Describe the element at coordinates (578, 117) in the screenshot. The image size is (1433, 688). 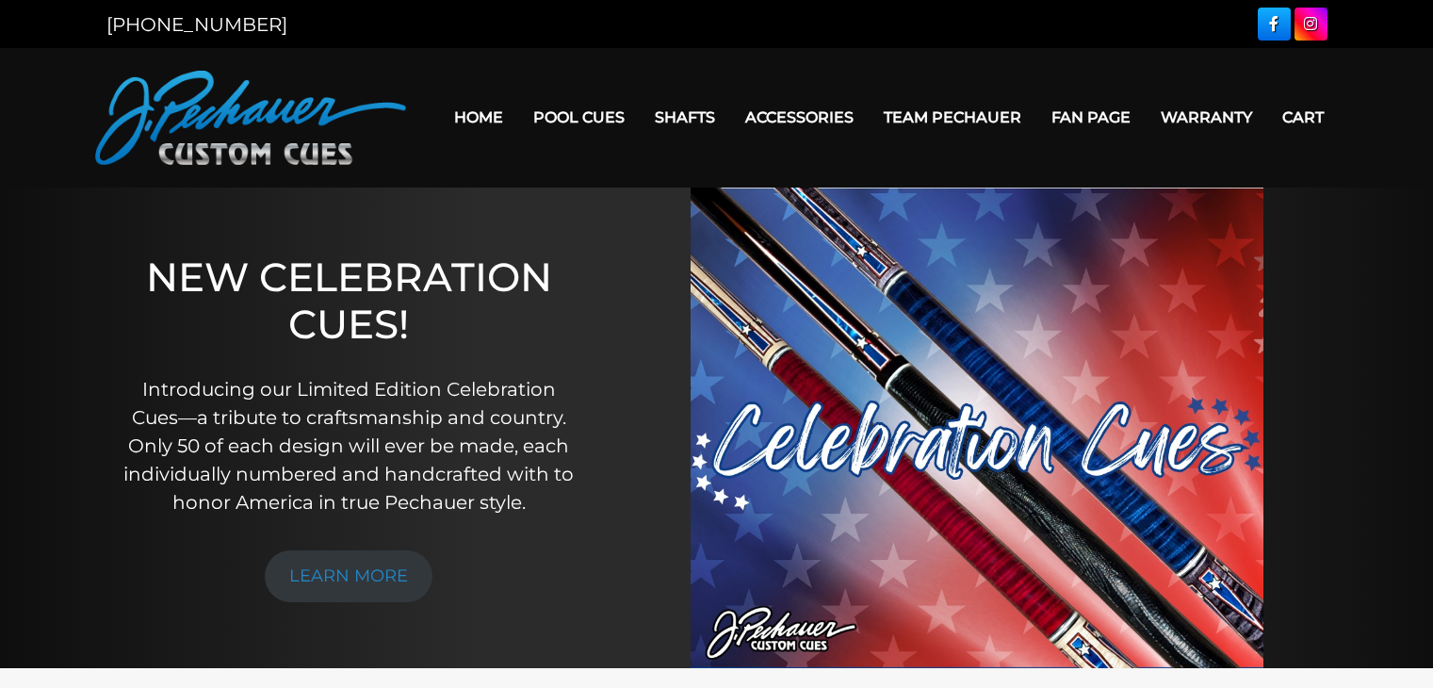
I see `a: Pool Cues` at that location.